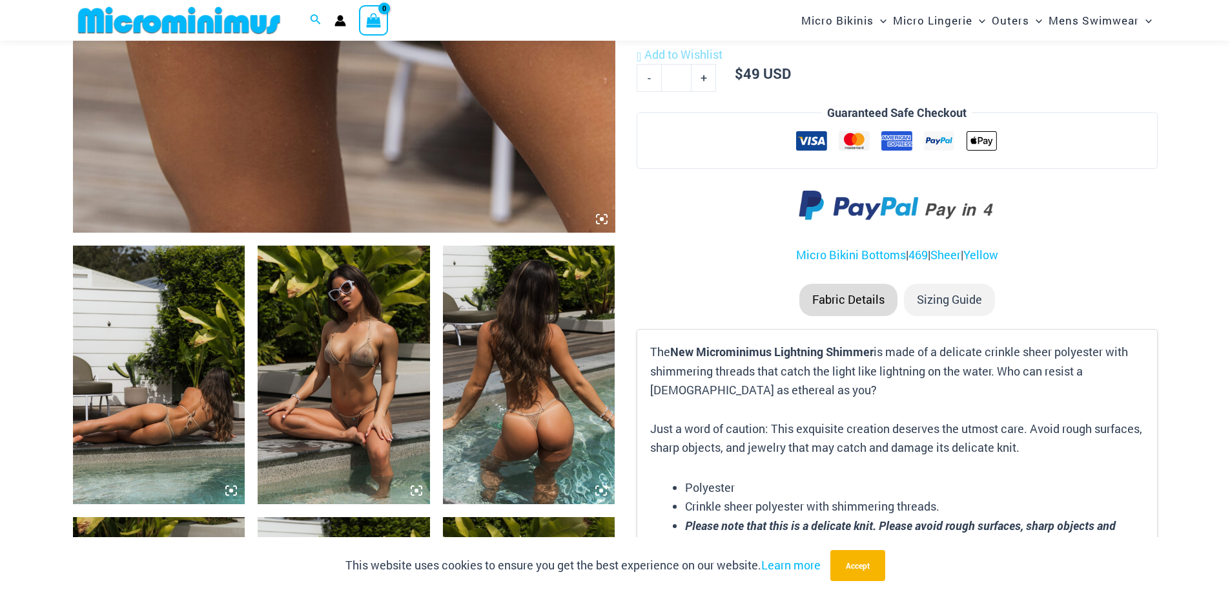  What do you see at coordinates (946, 254) in the screenshot?
I see `a: Sheer` at bounding box center [946, 254].